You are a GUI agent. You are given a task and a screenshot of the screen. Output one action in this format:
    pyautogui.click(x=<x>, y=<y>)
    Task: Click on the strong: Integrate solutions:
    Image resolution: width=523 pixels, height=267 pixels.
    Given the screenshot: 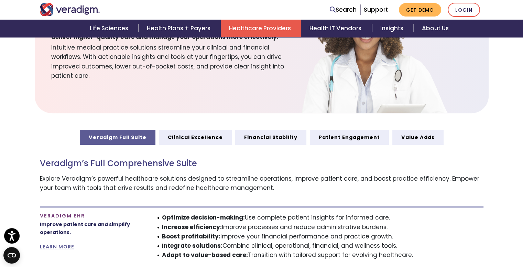 What is the action you would take?
    pyautogui.click(x=192, y=246)
    